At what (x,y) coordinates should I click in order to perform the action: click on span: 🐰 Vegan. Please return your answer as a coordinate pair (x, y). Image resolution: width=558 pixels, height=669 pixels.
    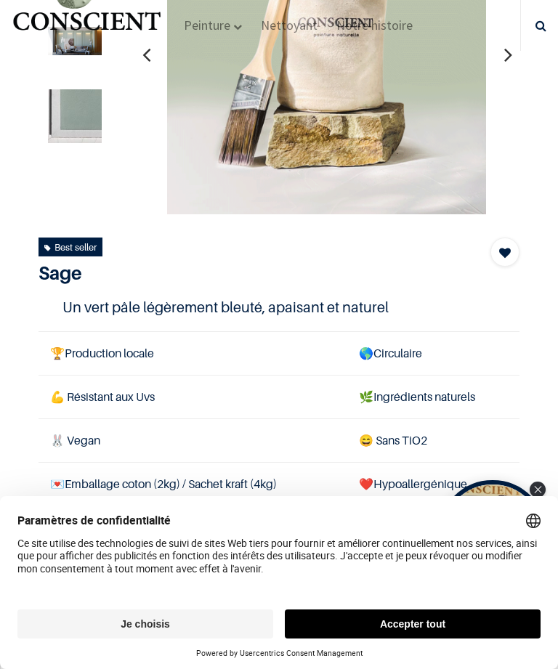
    Looking at the image, I should click on (75, 440).